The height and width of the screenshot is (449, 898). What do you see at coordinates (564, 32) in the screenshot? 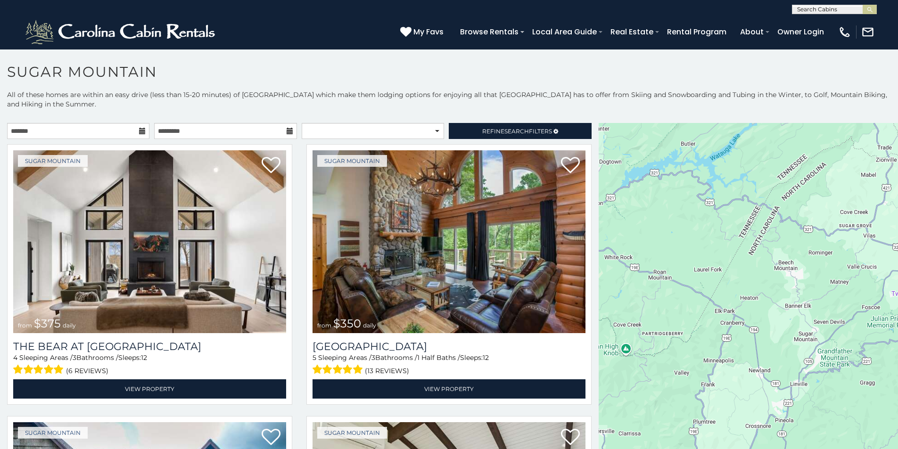
I see `a: Local Area Guide` at bounding box center [564, 32].